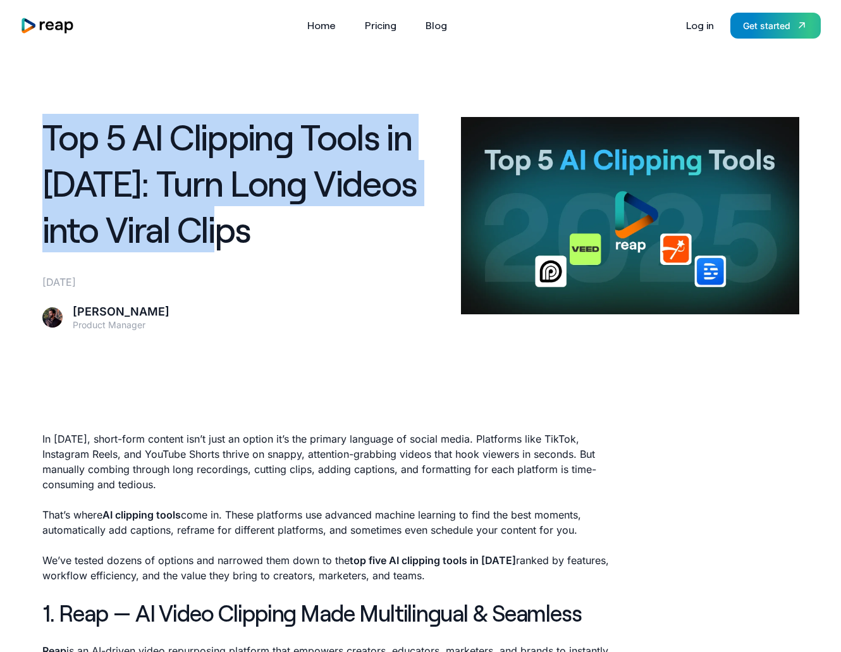 The width and height of the screenshot is (841, 652). Describe the element at coordinates (121, 325) in the screenshot. I see `div: Product Manager` at that location.